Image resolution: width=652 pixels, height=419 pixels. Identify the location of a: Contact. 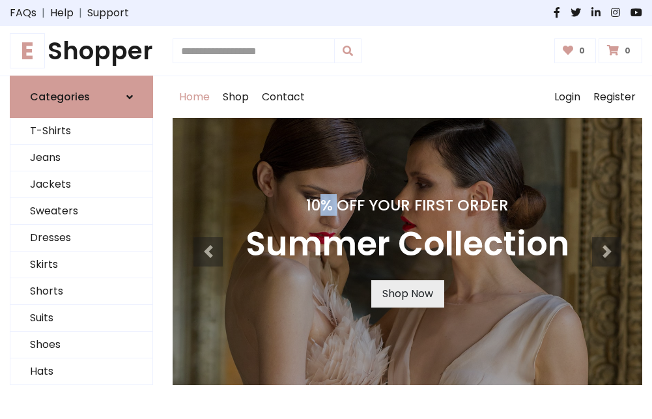
(283, 97).